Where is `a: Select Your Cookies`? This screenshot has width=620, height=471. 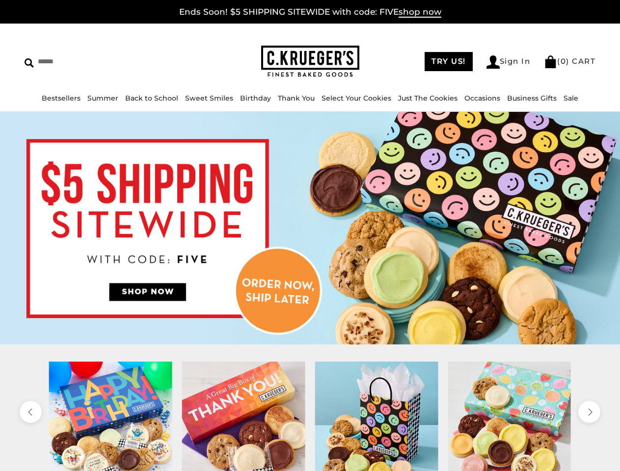 a: Select Your Cookies is located at coordinates (357, 98).